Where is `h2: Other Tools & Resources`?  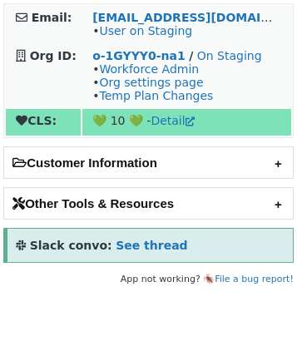
h2: Other Tools & Resources is located at coordinates (148, 203).